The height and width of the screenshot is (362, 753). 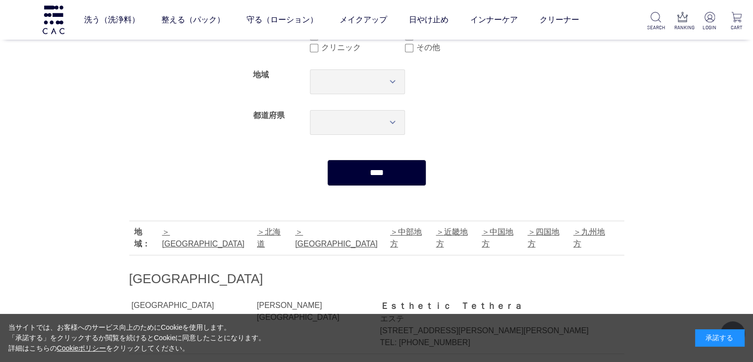 I want to click on p: RANKING, so click(x=683, y=27).